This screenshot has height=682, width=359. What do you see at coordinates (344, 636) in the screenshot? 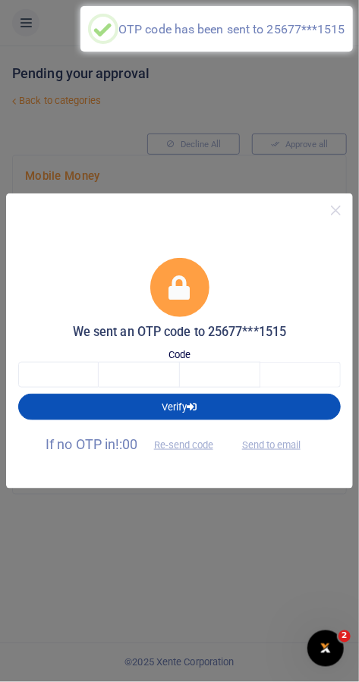
I see `span: 2` at bounding box center [344, 636].